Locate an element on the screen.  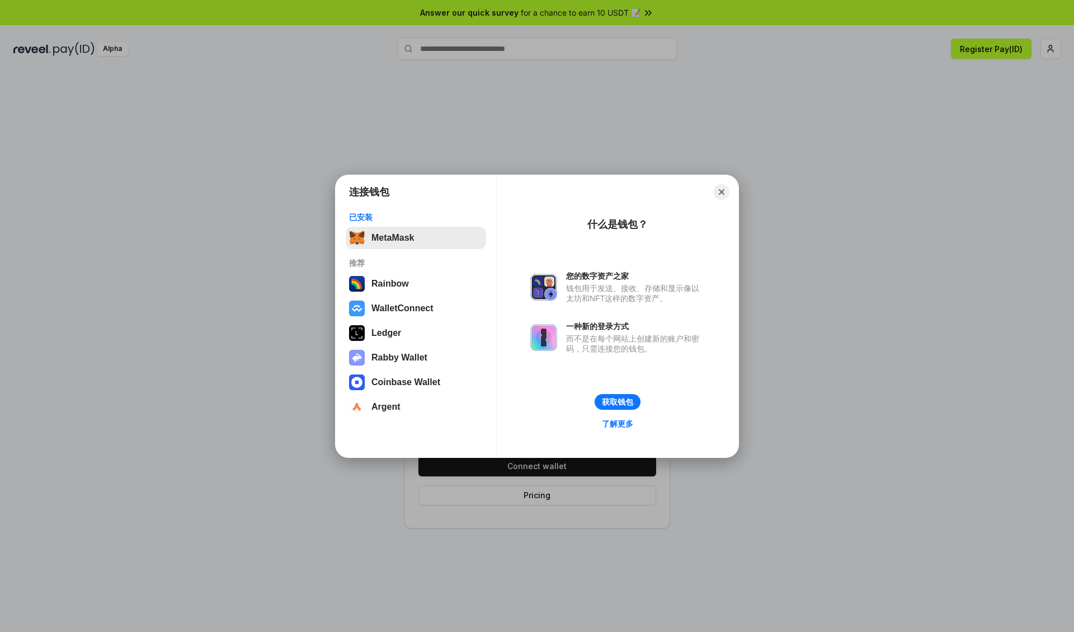
button: Ledger is located at coordinates (416, 333).